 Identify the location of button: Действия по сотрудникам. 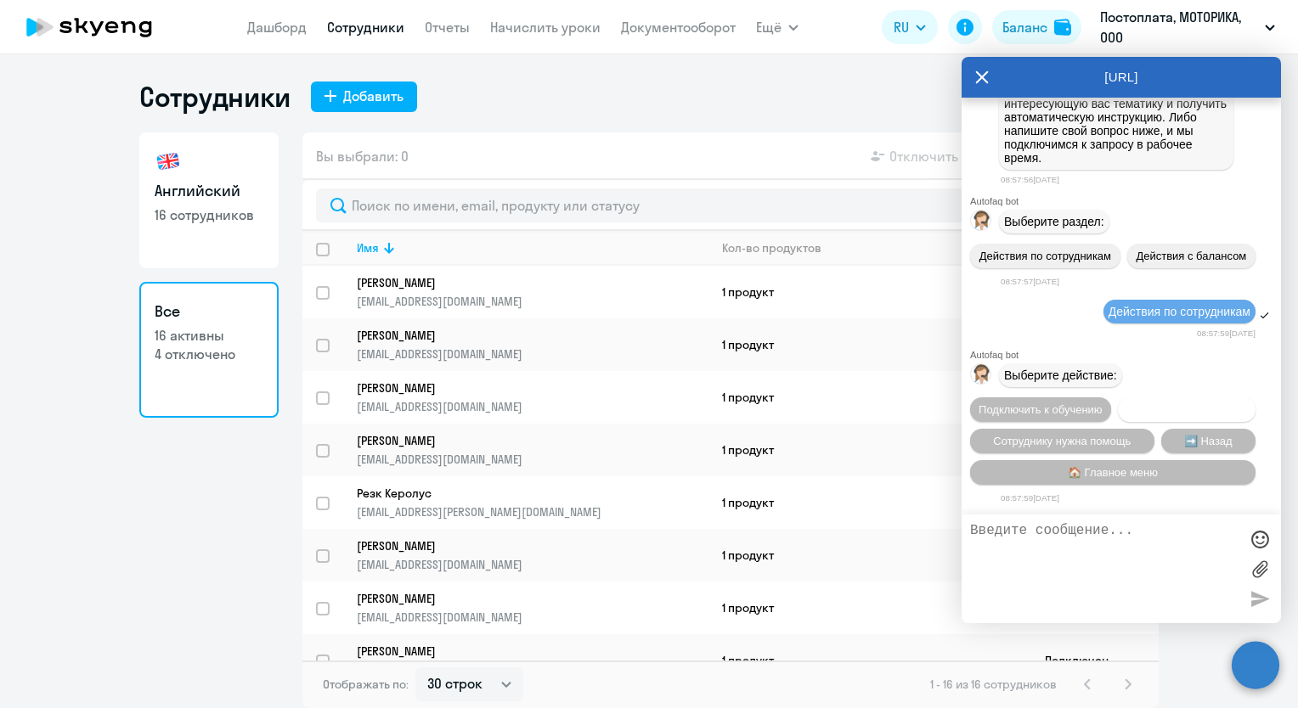
(1045, 256).